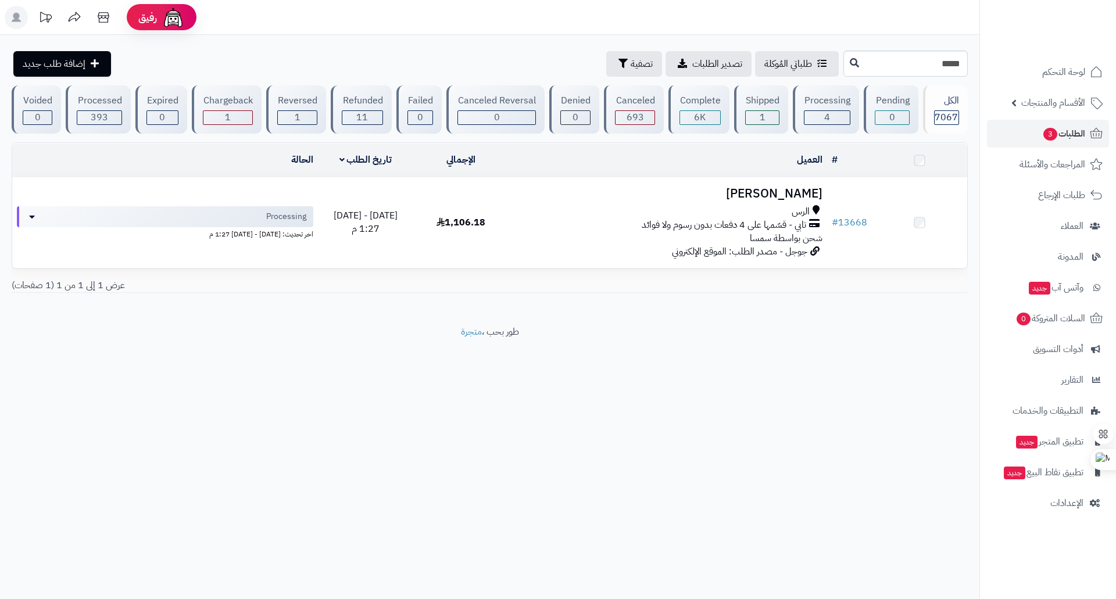 The width and height of the screenshot is (1116, 599). Describe the element at coordinates (99, 117) in the screenshot. I see `div: 393` at that location.